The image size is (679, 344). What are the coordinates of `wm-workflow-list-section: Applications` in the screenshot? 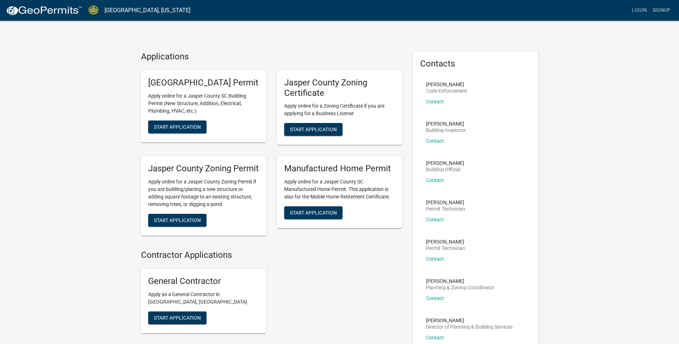 It's located at (272, 146).